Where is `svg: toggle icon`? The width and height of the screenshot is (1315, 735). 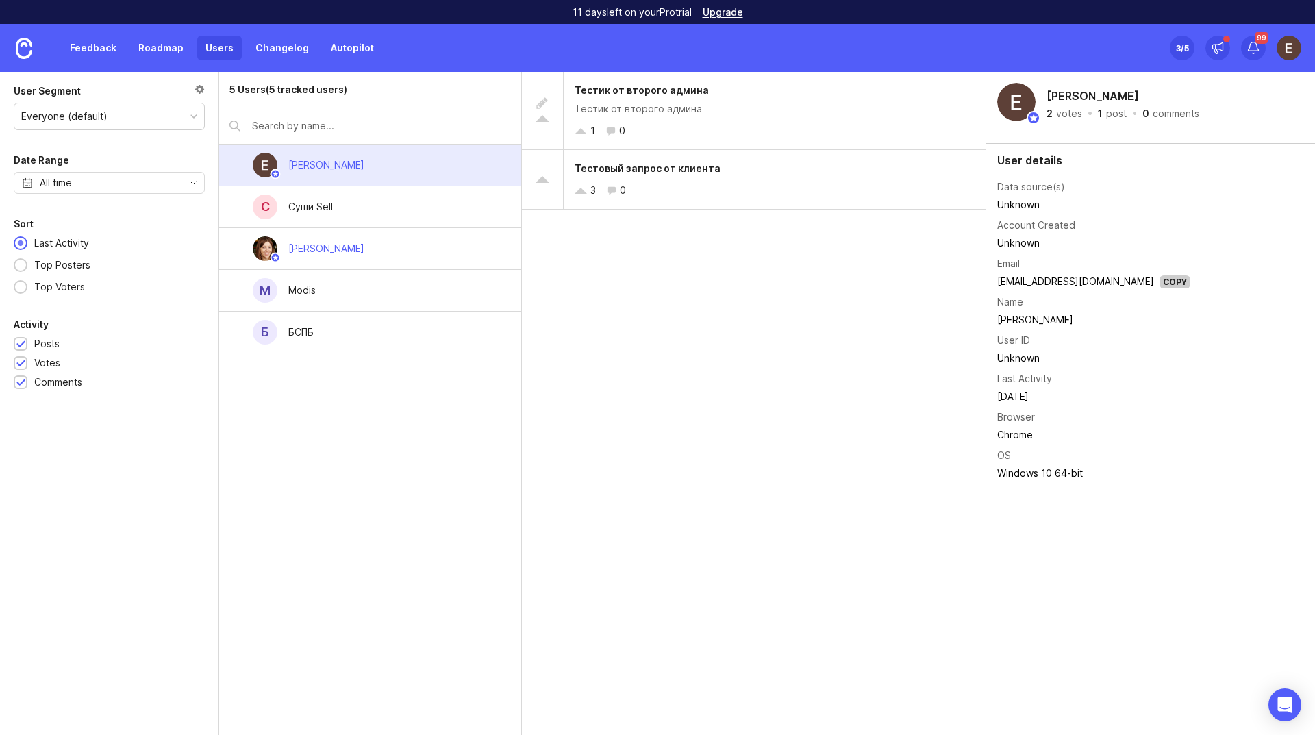
svg: toggle icon is located at coordinates (193, 183).